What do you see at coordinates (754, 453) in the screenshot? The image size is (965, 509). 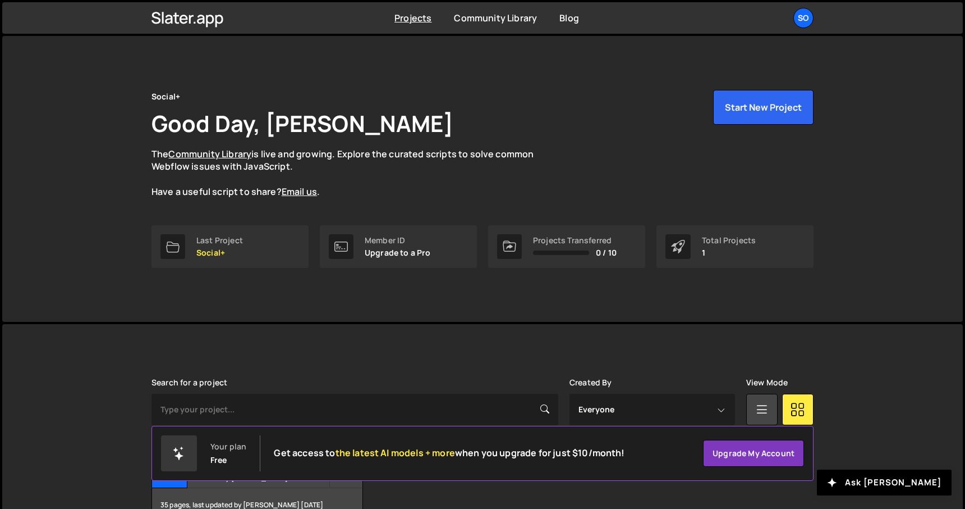 I see `a: Upgrade my account` at bounding box center [754, 453].